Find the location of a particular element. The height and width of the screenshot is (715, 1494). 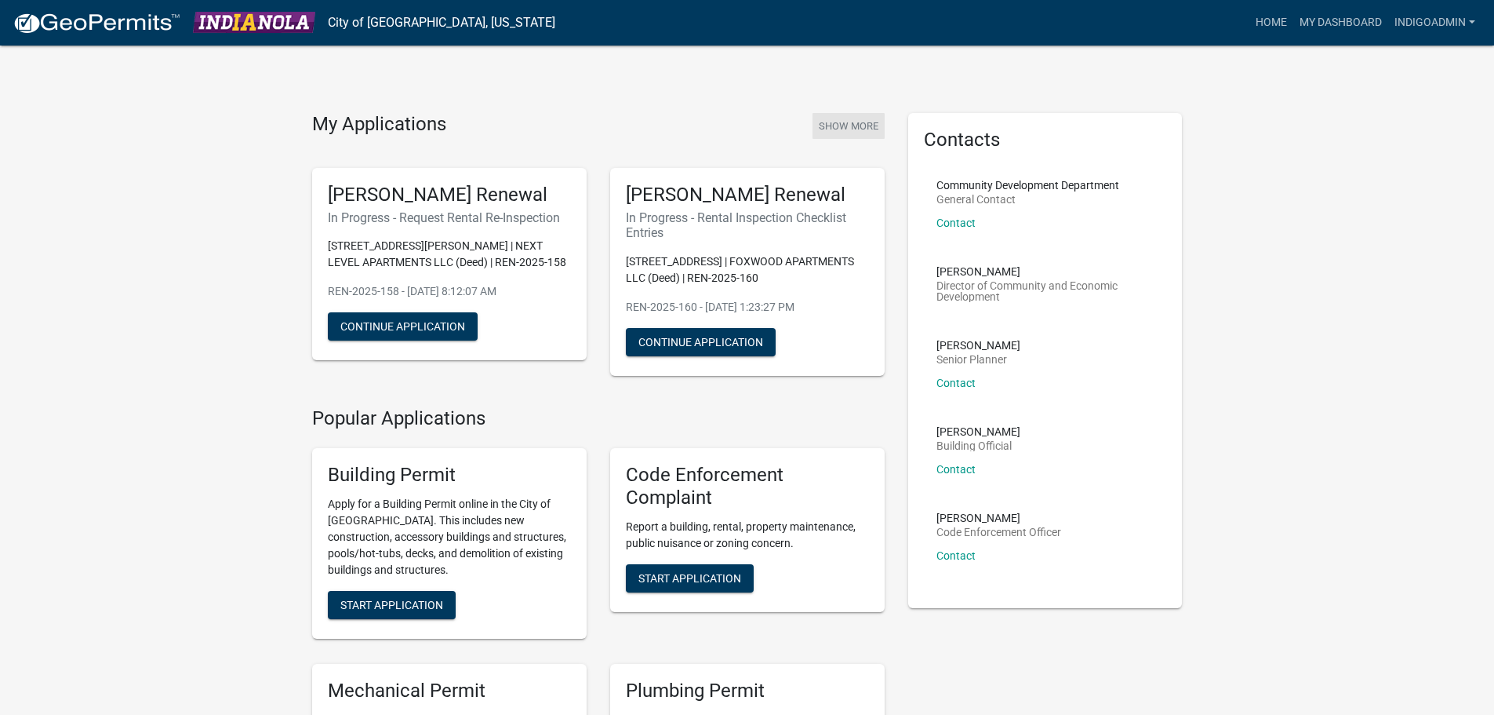

p: Code Enforcement Officer is located at coordinates (999, 532).